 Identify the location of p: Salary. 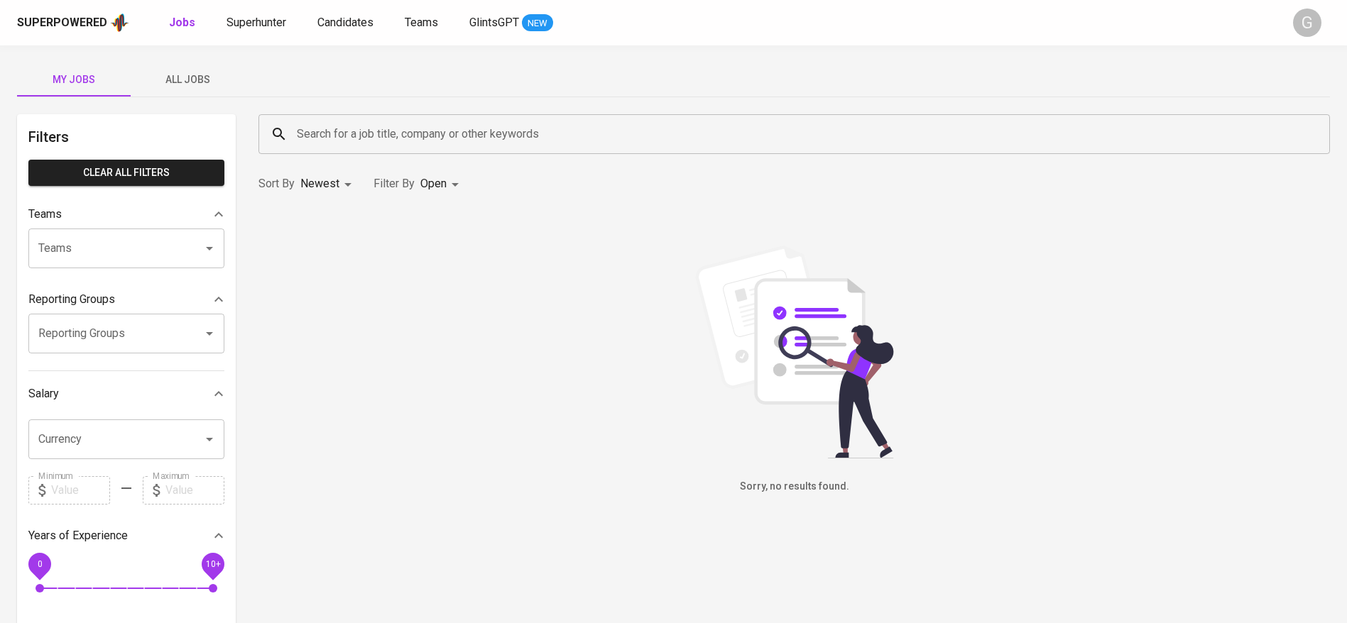
(43, 394).